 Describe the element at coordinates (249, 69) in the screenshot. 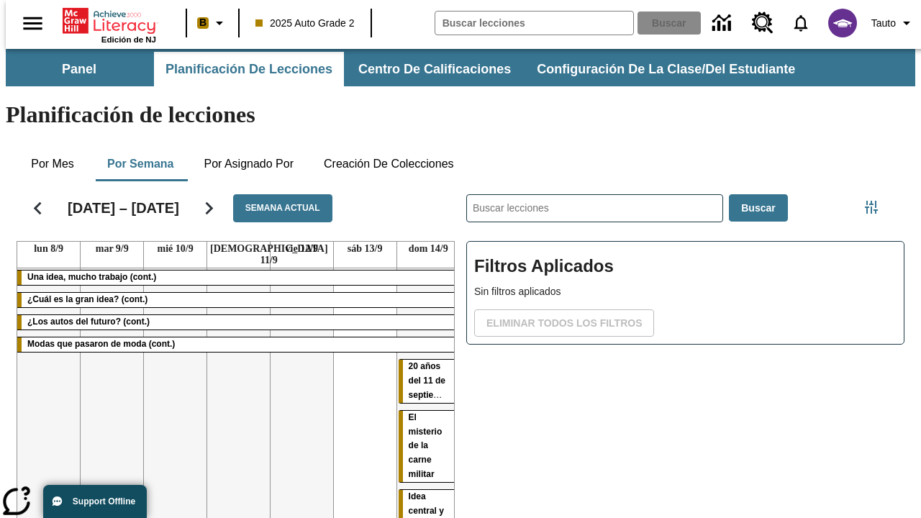

I see `button: Planificación de lecciones` at that location.